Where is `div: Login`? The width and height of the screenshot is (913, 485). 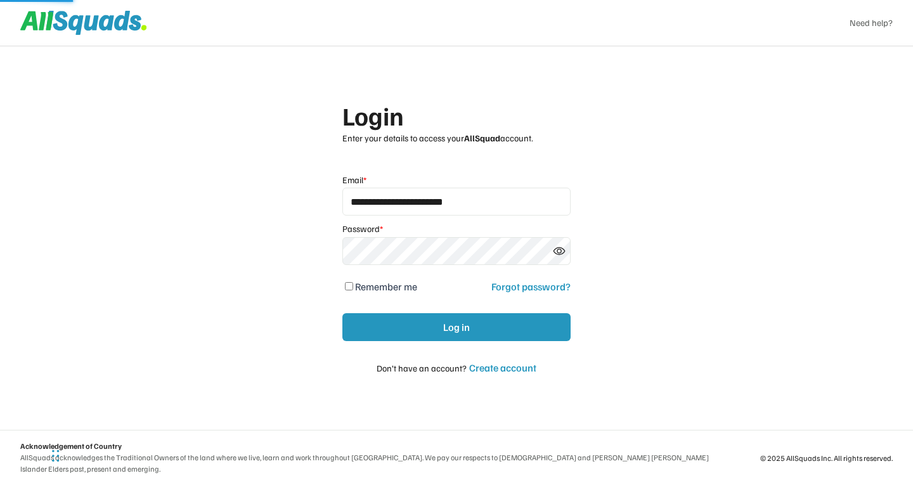
div: Login is located at coordinates (399, 115).